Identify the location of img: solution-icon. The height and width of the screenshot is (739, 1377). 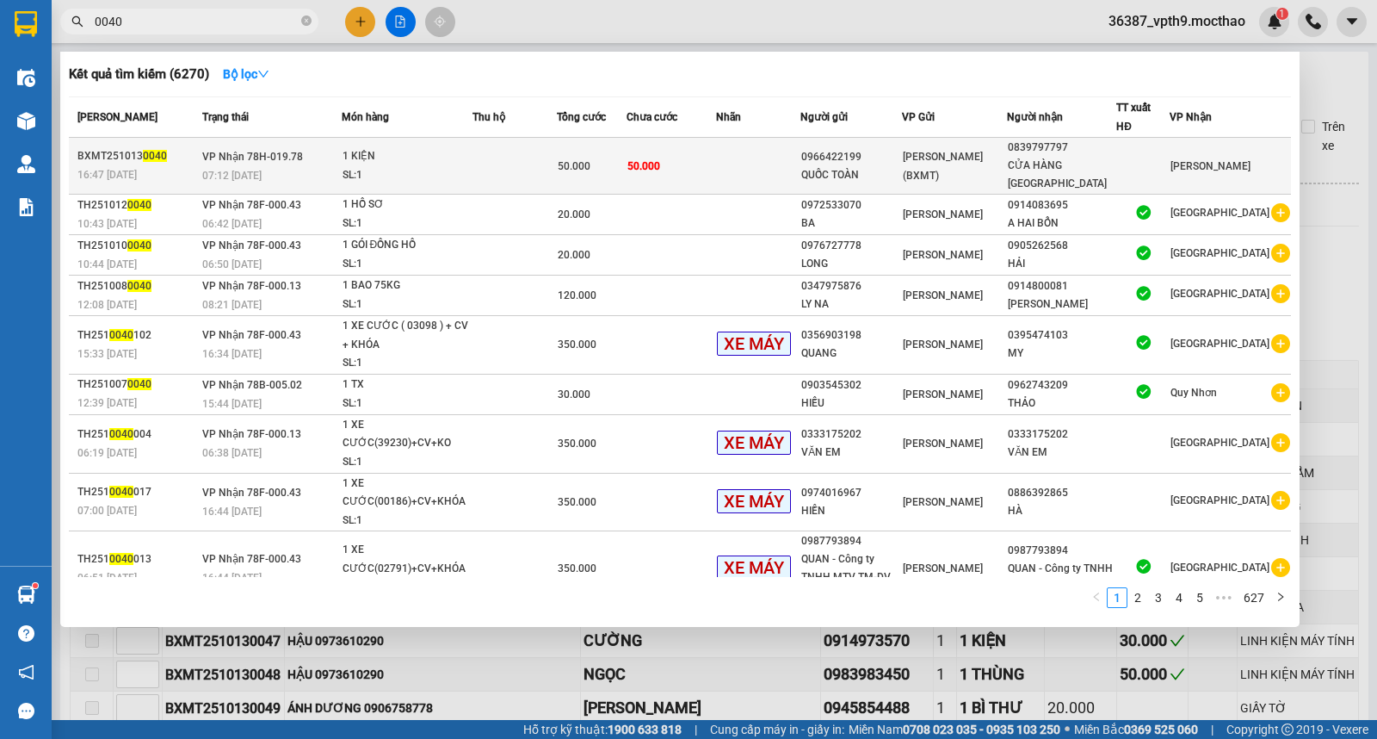
(26, 207).